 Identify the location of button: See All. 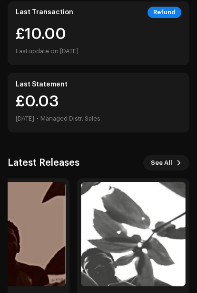
(166, 163).